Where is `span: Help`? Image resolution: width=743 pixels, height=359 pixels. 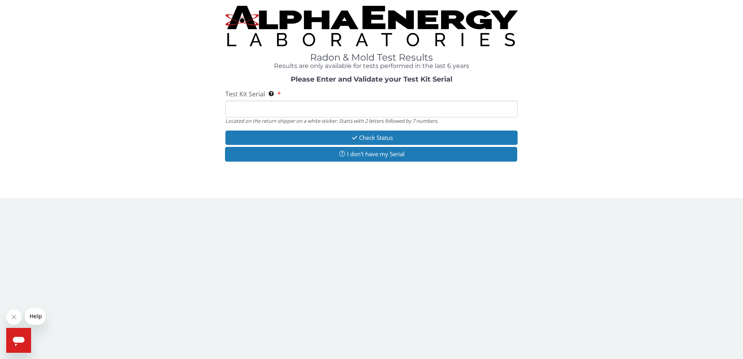
span: Help is located at coordinates (11, 9).